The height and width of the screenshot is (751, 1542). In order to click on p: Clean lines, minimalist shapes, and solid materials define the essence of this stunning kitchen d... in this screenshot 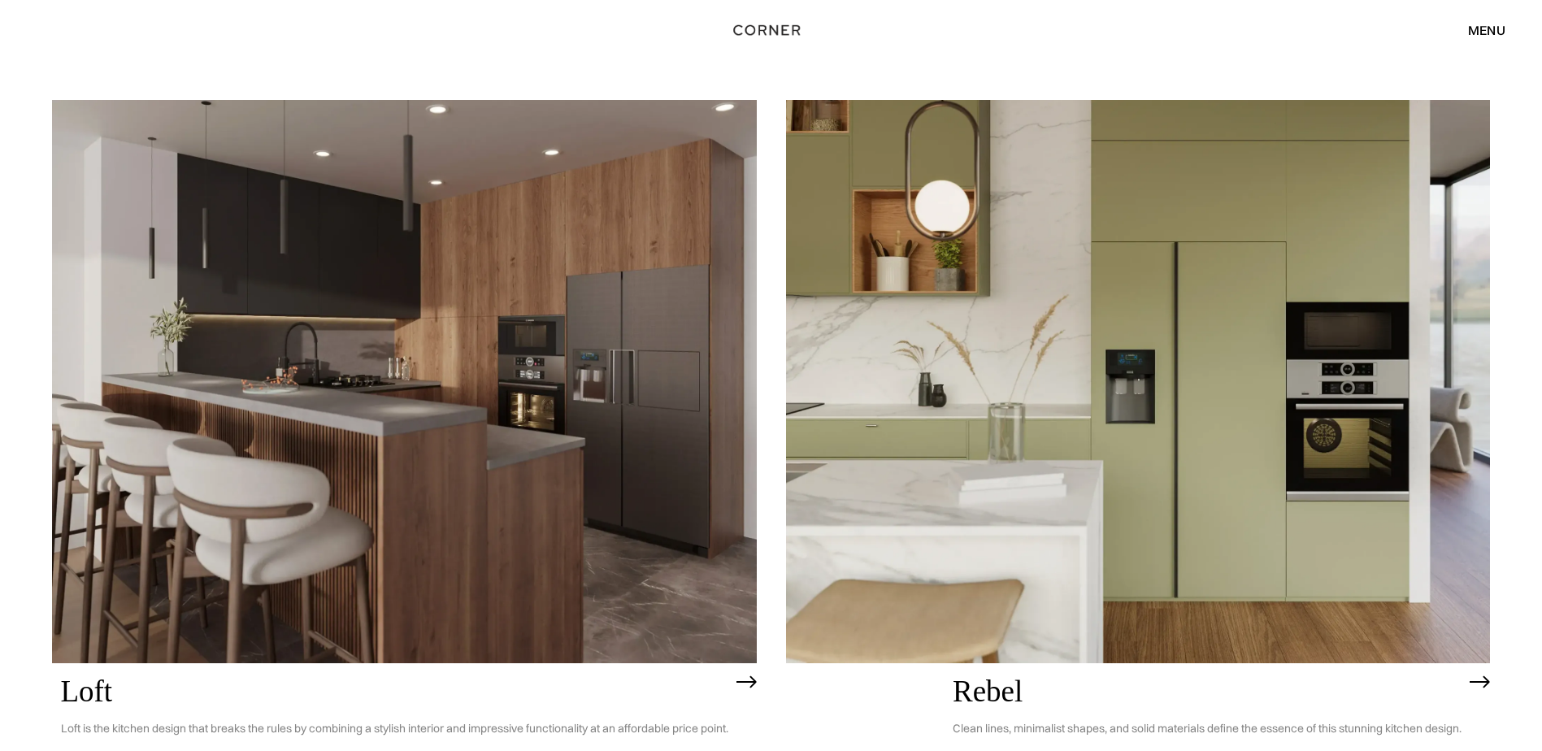, I will do `click(1207, 728)`.